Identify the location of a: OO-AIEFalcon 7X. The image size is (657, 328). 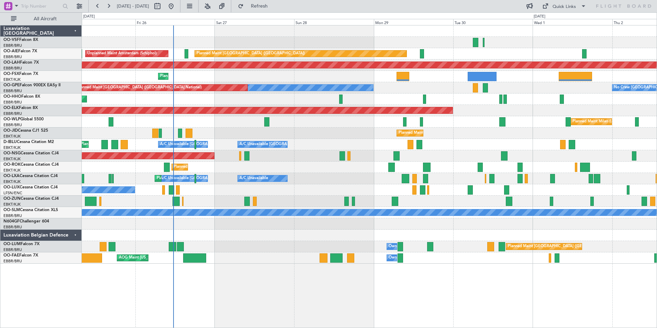
(20, 51).